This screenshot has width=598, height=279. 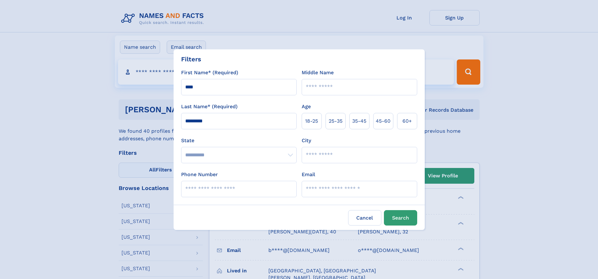 What do you see at coordinates (199, 174) in the screenshot?
I see `label: Phone Number` at bounding box center [199, 174].